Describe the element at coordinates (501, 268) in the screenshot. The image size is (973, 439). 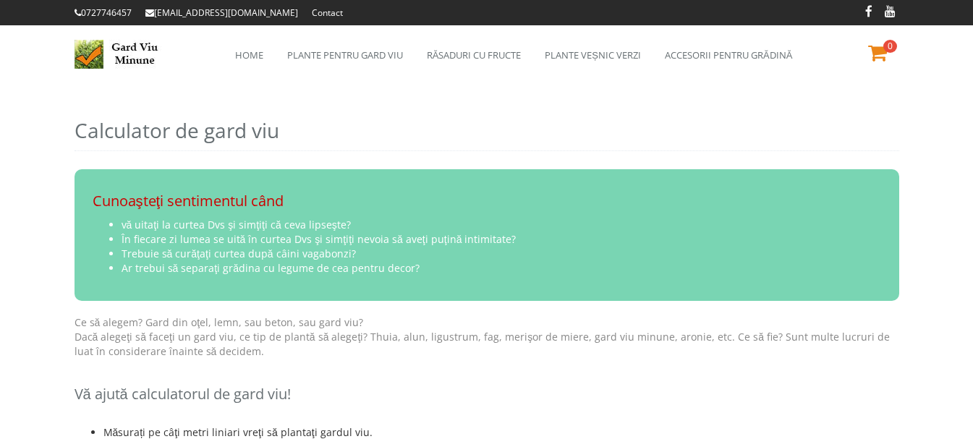
I see `li: Ar trebui să separaţi grădina cu legume de cea pentru decor?` at that location.